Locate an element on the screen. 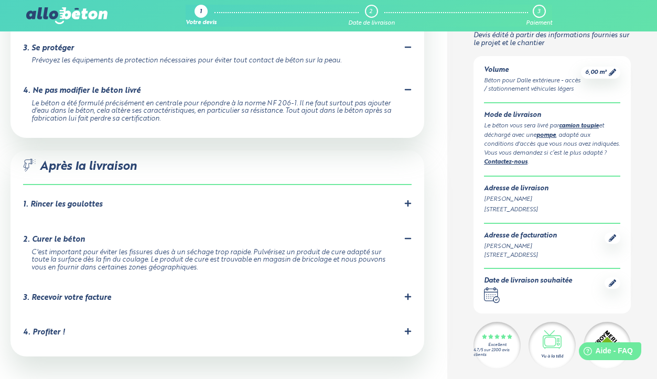  a: Contactez-nous is located at coordinates (505, 162).